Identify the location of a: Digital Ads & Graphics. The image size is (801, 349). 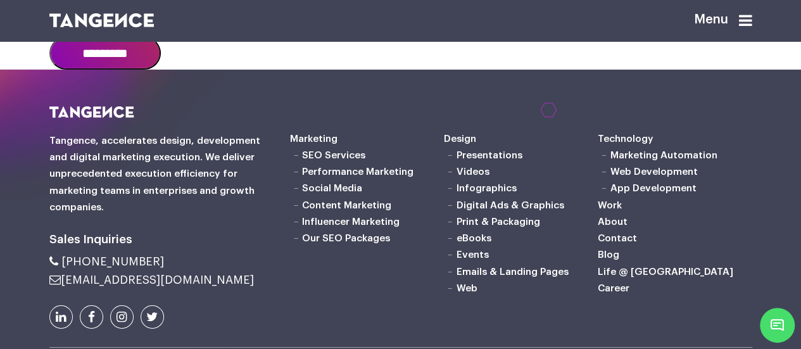
(510, 205).